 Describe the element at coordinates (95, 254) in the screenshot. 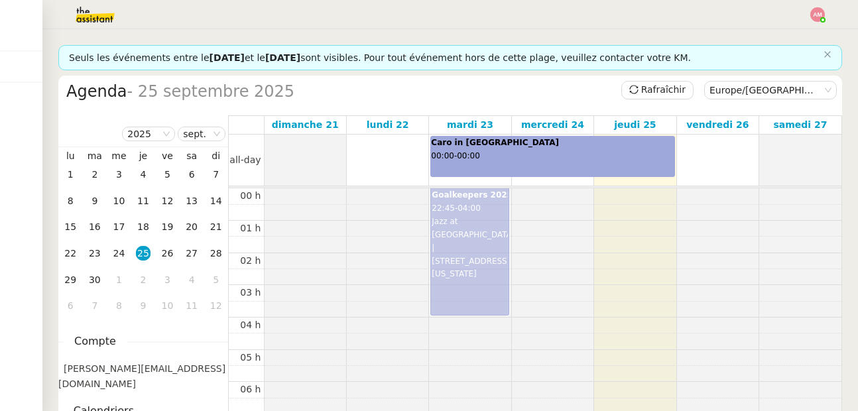

I see `td: 23/09/2025` at that location.